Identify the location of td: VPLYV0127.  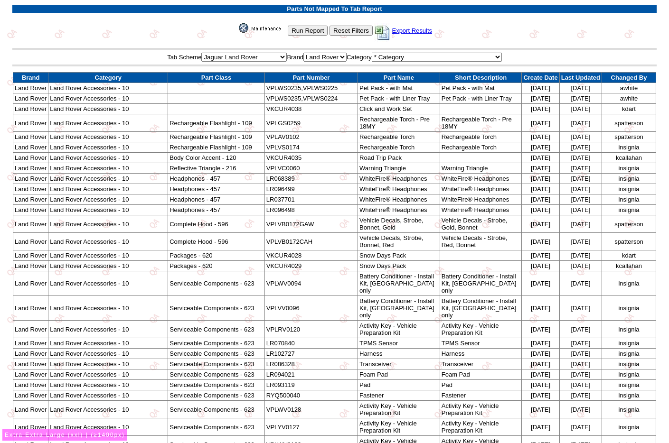
(311, 427).